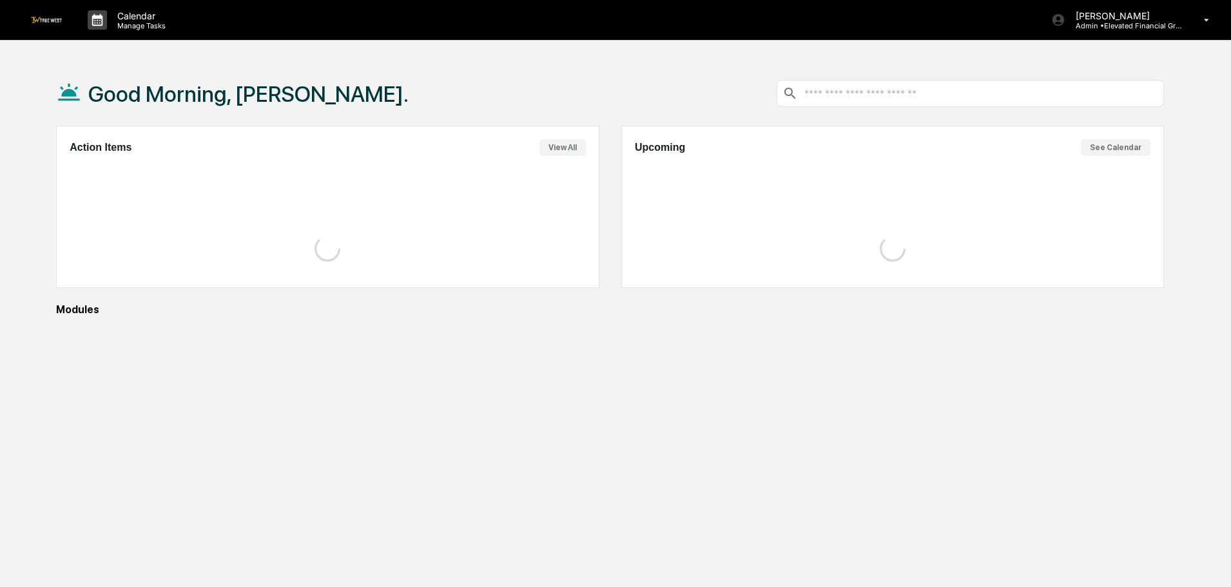 This screenshot has width=1231, height=587. I want to click on a: View All, so click(563, 148).